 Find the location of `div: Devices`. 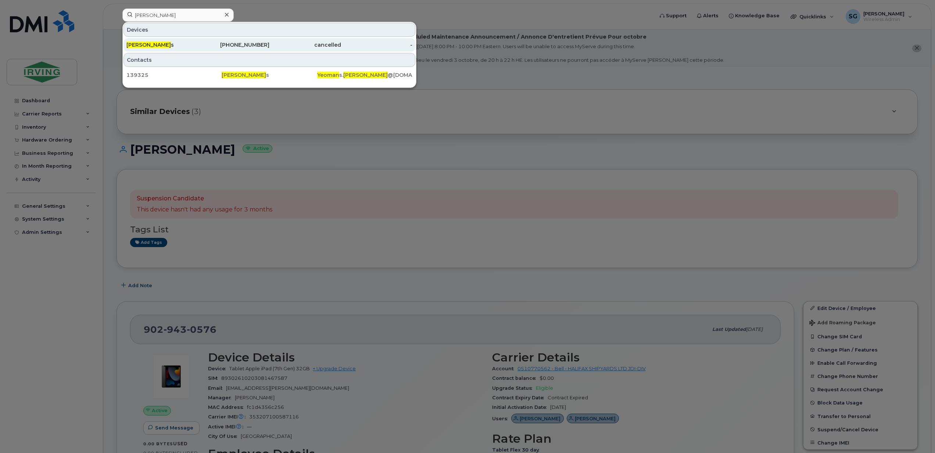

div: Devices is located at coordinates (269, 30).